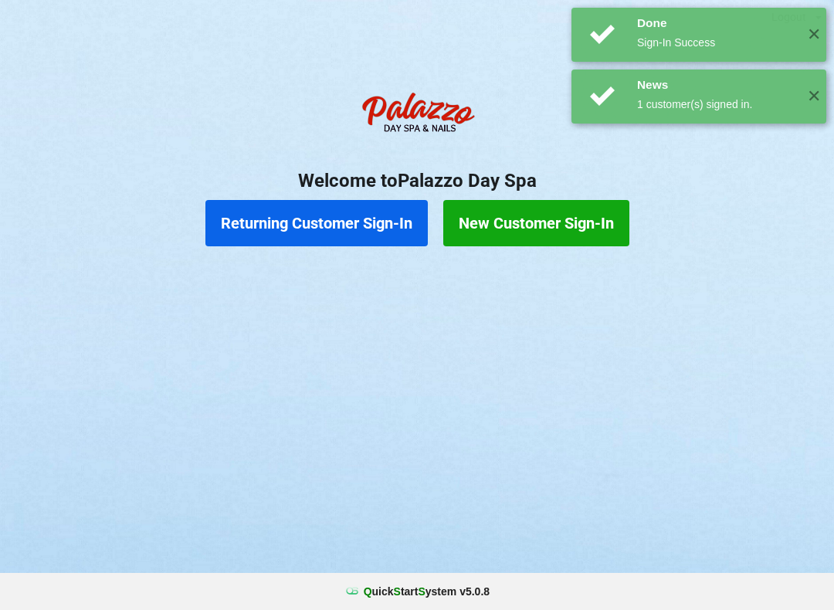 Image resolution: width=834 pixels, height=610 pixels. Describe the element at coordinates (352, 592) in the screenshot. I see `img: favicon.ico` at that location.